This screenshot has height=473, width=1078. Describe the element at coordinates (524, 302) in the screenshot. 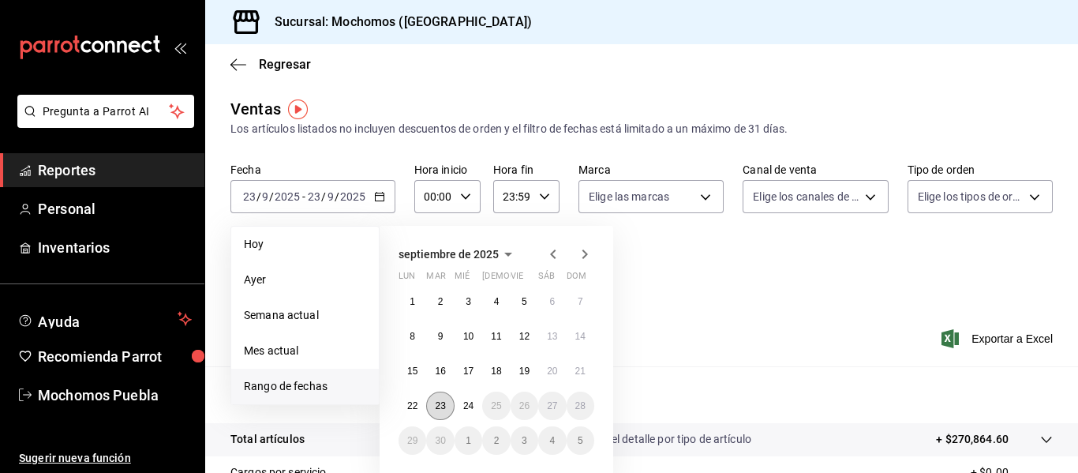

I see `abbr: 5 de septiembre de 2025` at that location.